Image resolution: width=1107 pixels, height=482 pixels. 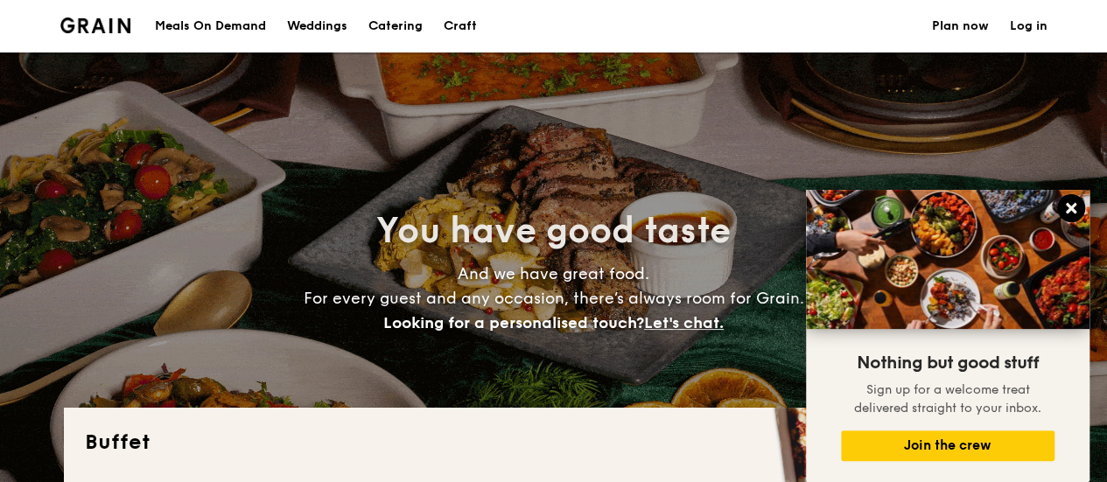 What do you see at coordinates (947, 363) in the screenshot?
I see `span: Nothing but good stuff` at bounding box center [947, 363].